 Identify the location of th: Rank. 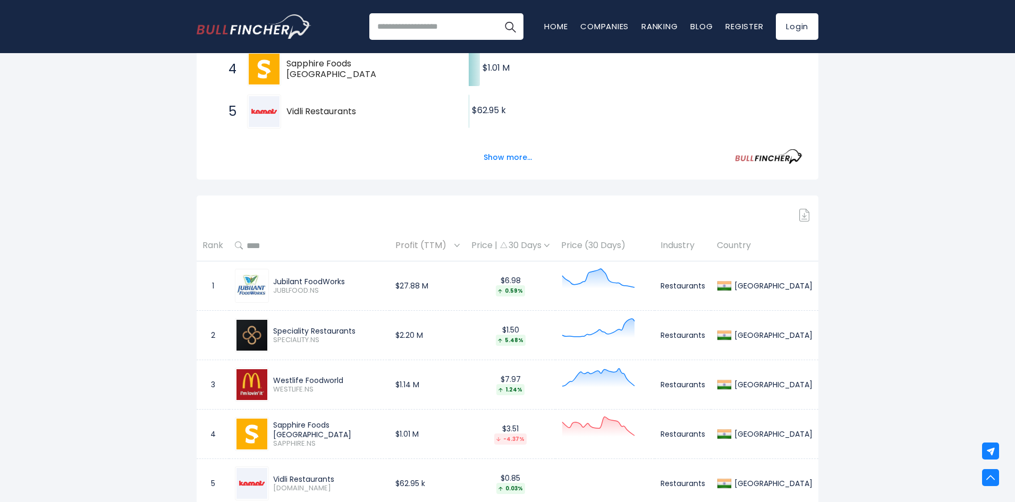
(212, 245).